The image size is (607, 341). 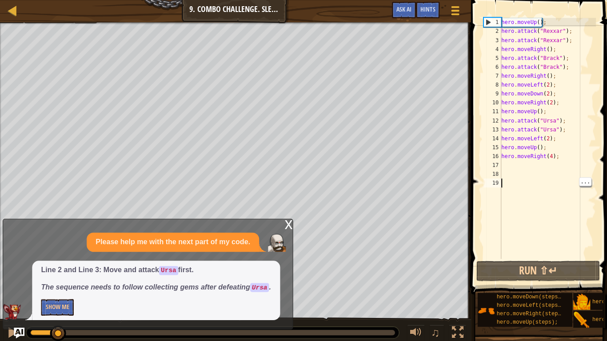 I want to click on span: Hints, so click(x=426, y=9).